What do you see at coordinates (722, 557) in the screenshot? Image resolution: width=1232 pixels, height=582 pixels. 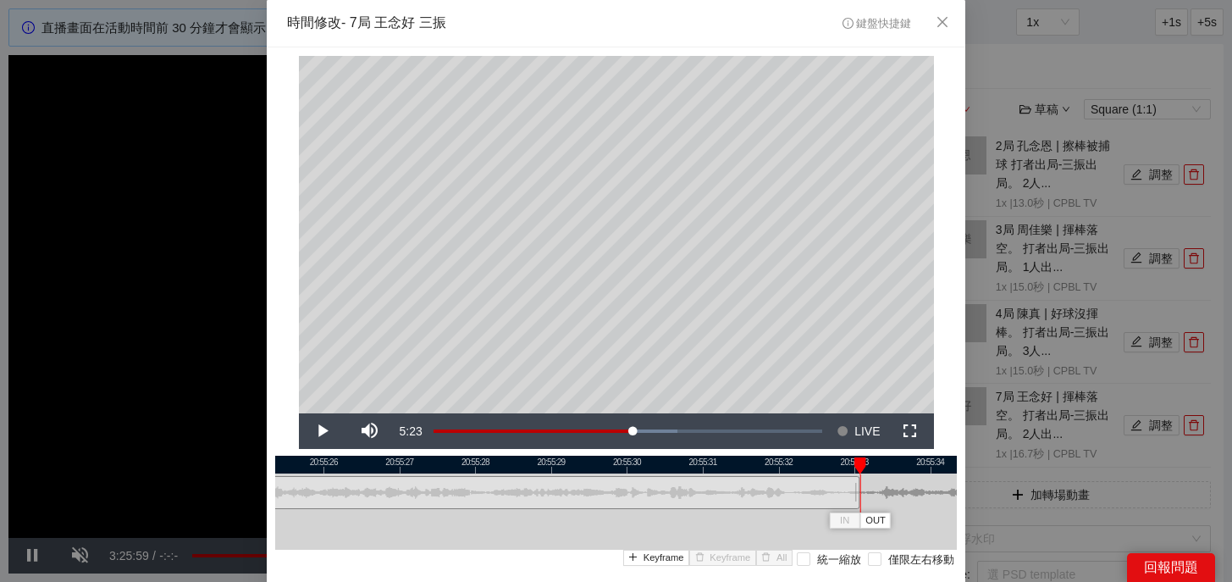 I see `button: deleteKeyframe` at bounding box center [722, 557].